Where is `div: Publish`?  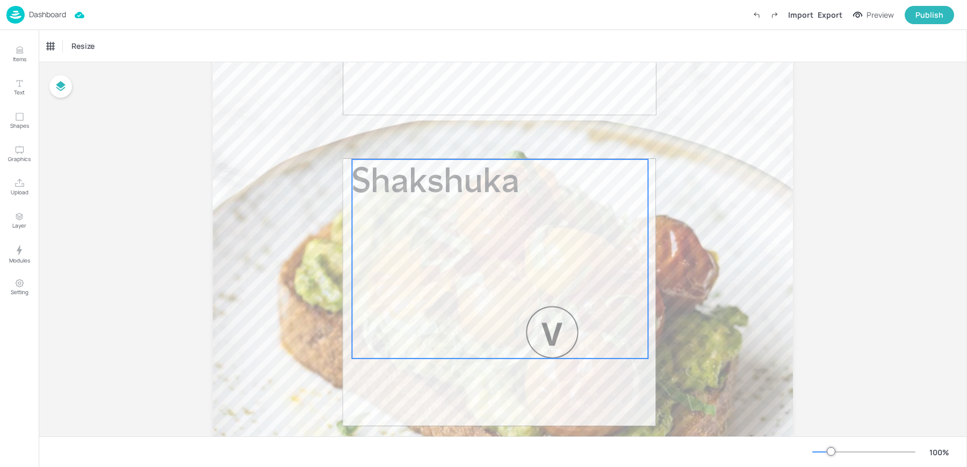 div: Publish is located at coordinates (929, 15).